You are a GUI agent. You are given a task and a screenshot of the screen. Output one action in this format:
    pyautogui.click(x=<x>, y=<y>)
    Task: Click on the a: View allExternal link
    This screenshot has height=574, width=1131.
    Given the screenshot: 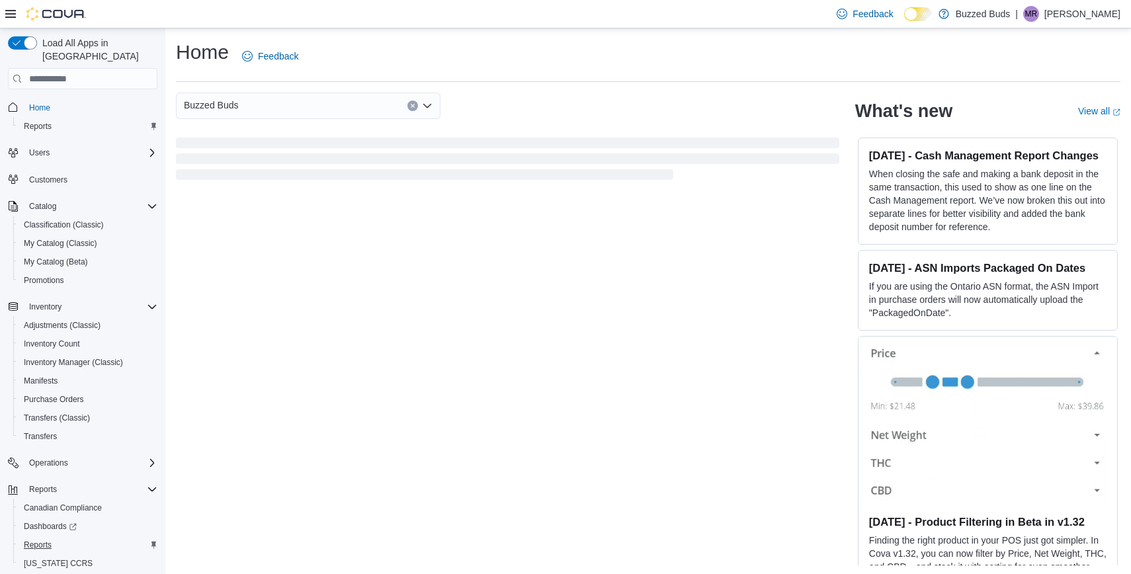 What is the action you would take?
    pyautogui.click(x=1099, y=111)
    